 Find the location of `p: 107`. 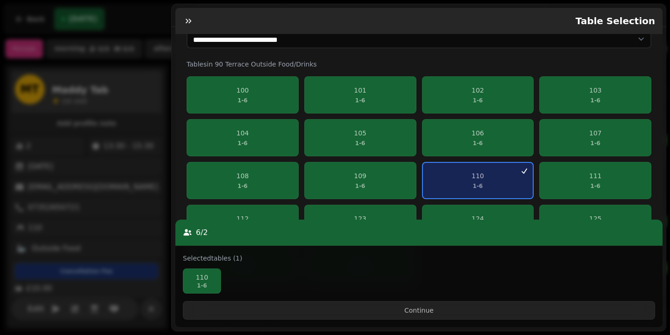

p: 107 is located at coordinates (595, 133).